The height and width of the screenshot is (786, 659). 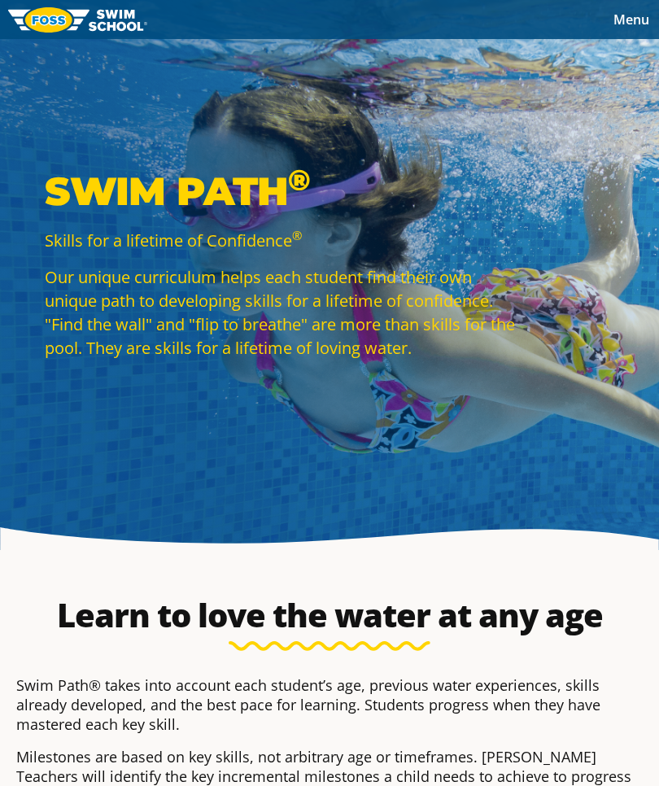 I want to click on span: Menu, so click(x=632, y=20).